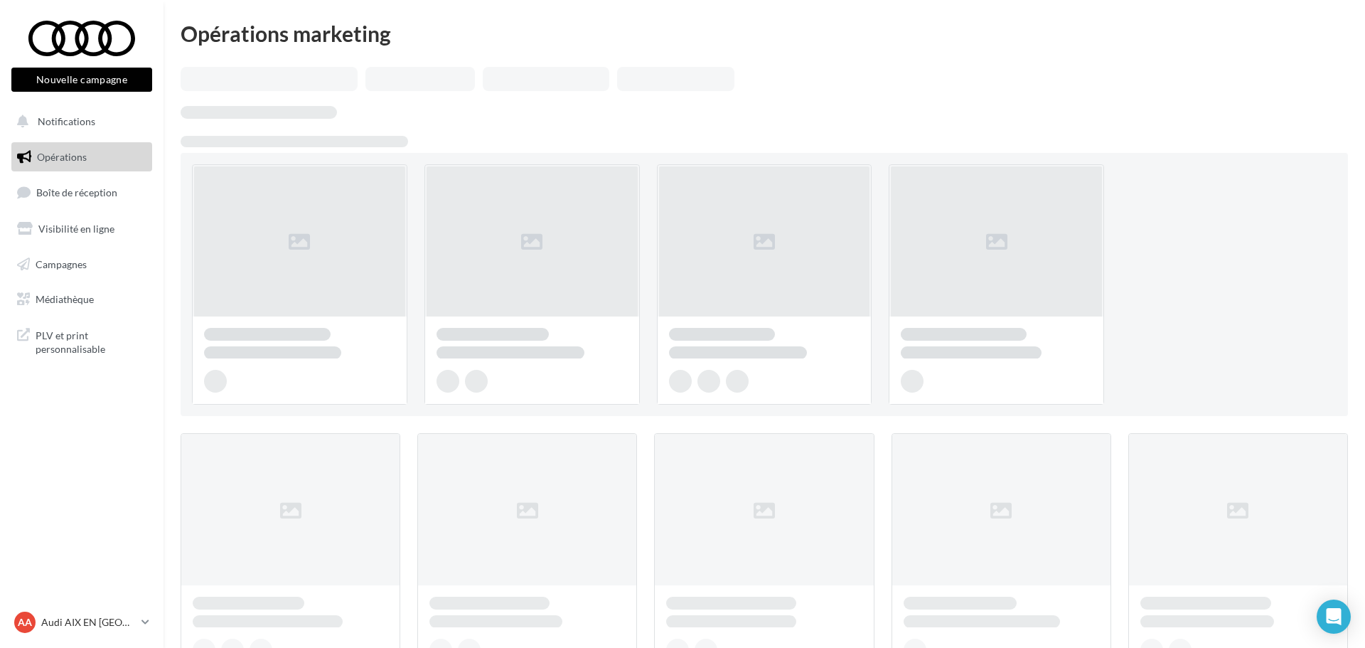  What do you see at coordinates (82, 157) in the screenshot?
I see `a: Opérations` at bounding box center [82, 157].